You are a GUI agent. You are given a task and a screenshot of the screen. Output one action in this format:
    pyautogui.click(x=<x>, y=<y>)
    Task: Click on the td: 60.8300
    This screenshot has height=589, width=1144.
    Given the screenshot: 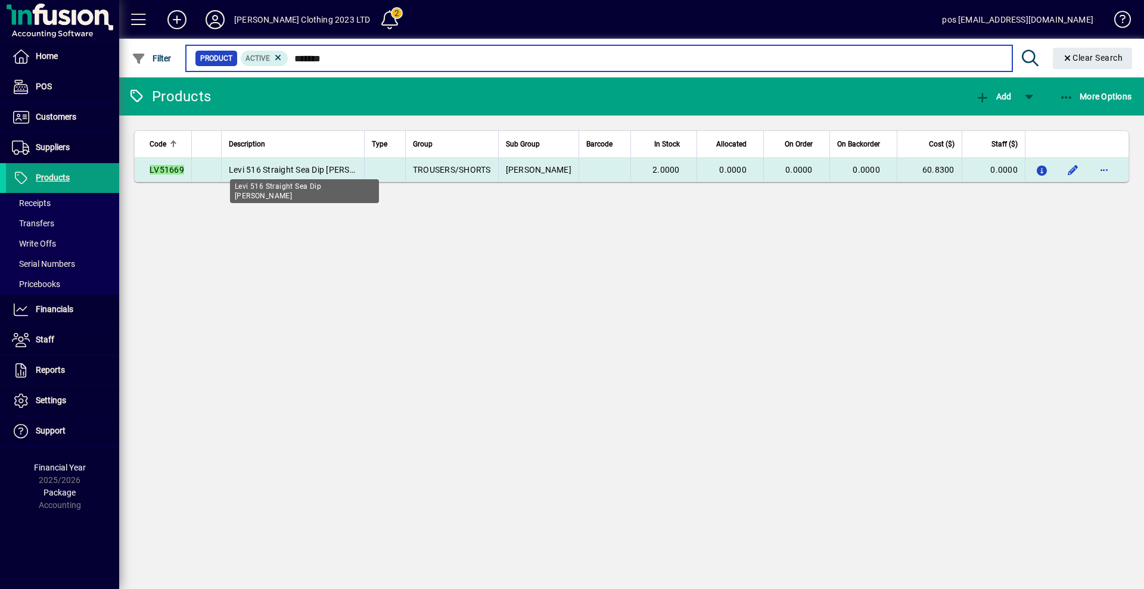 What is the action you would take?
    pyautogui.click(x=929, y=170)
    